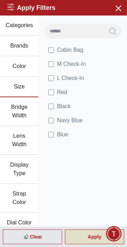 The width and height of the screenshot is (127, 247). I want to click on div: Chat Widget, so click(114, 234).